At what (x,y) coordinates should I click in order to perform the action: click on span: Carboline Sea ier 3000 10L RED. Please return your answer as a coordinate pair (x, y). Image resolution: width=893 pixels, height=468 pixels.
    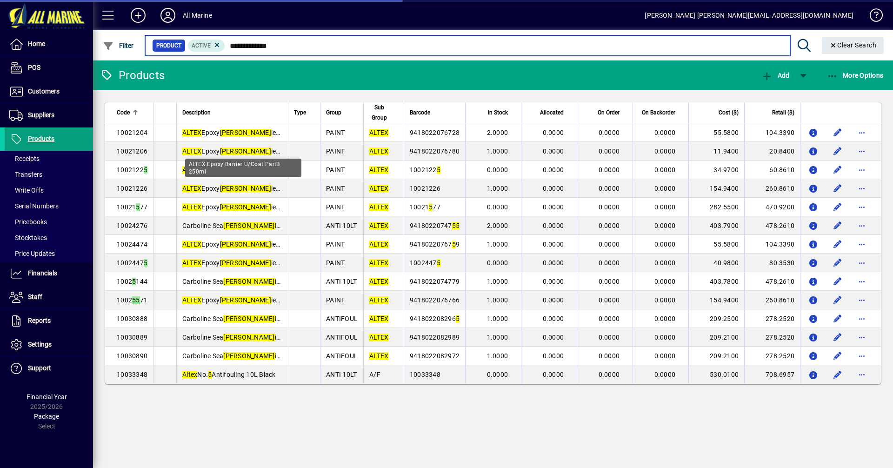
    Looking at the image, I should click on (254, 226).